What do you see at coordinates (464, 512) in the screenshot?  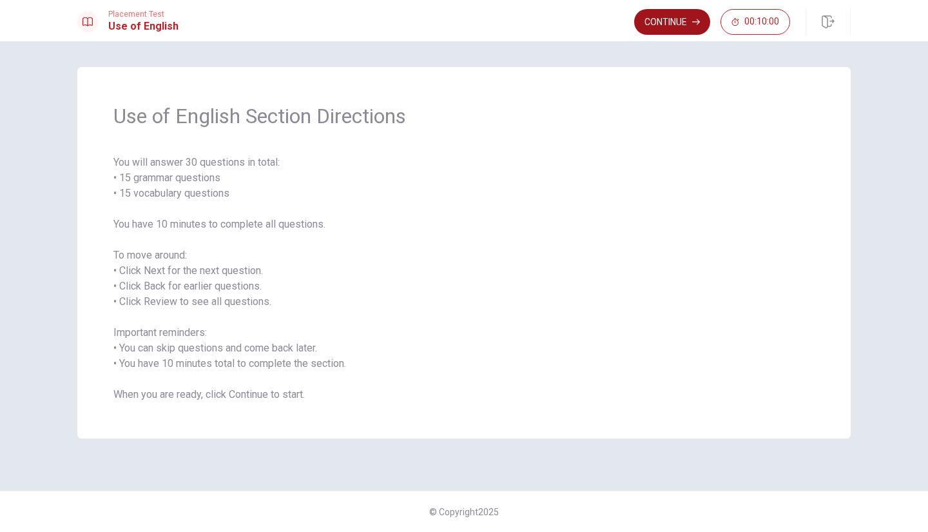 I see `span: © Copyright 2025` at bounding box center [464, 512].